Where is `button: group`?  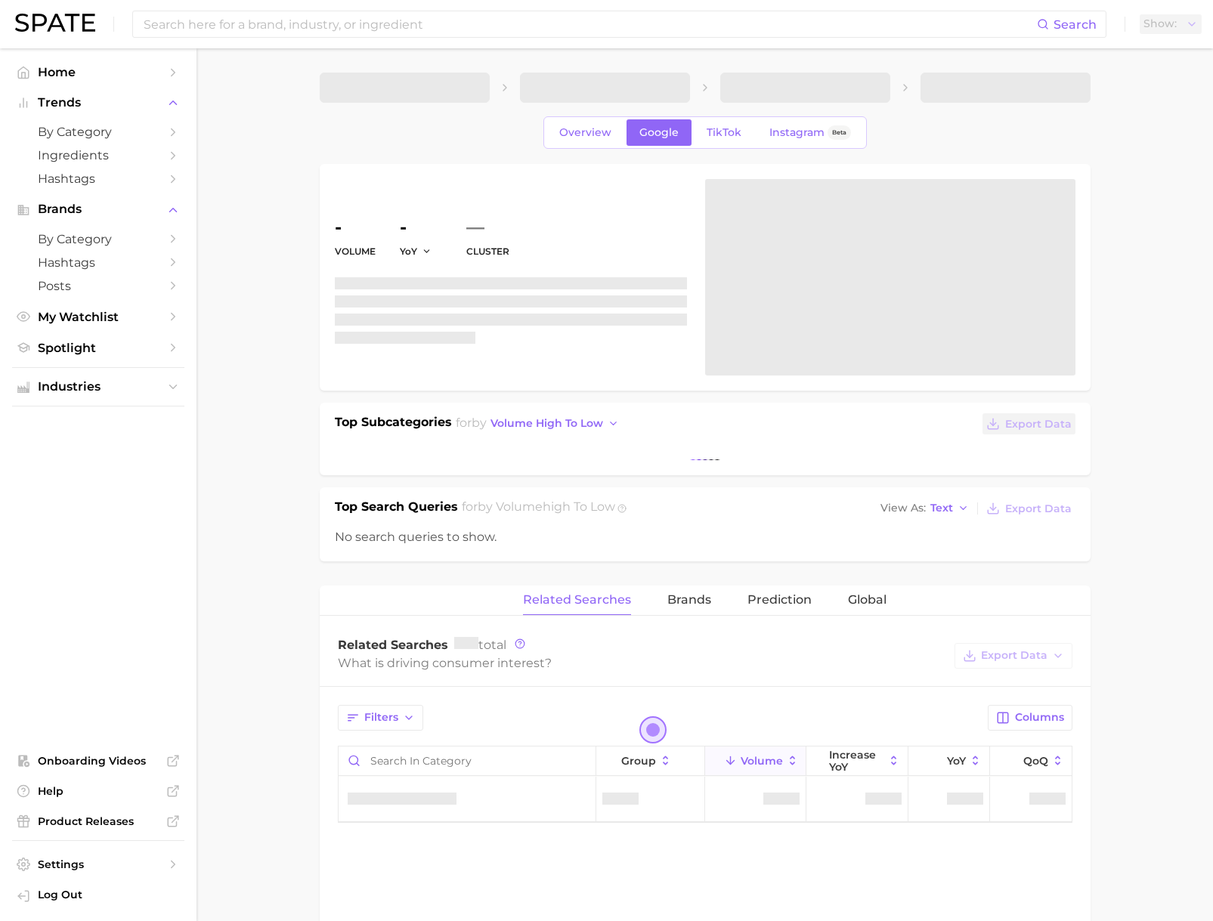 button: group is located at coordinates (651, 761).